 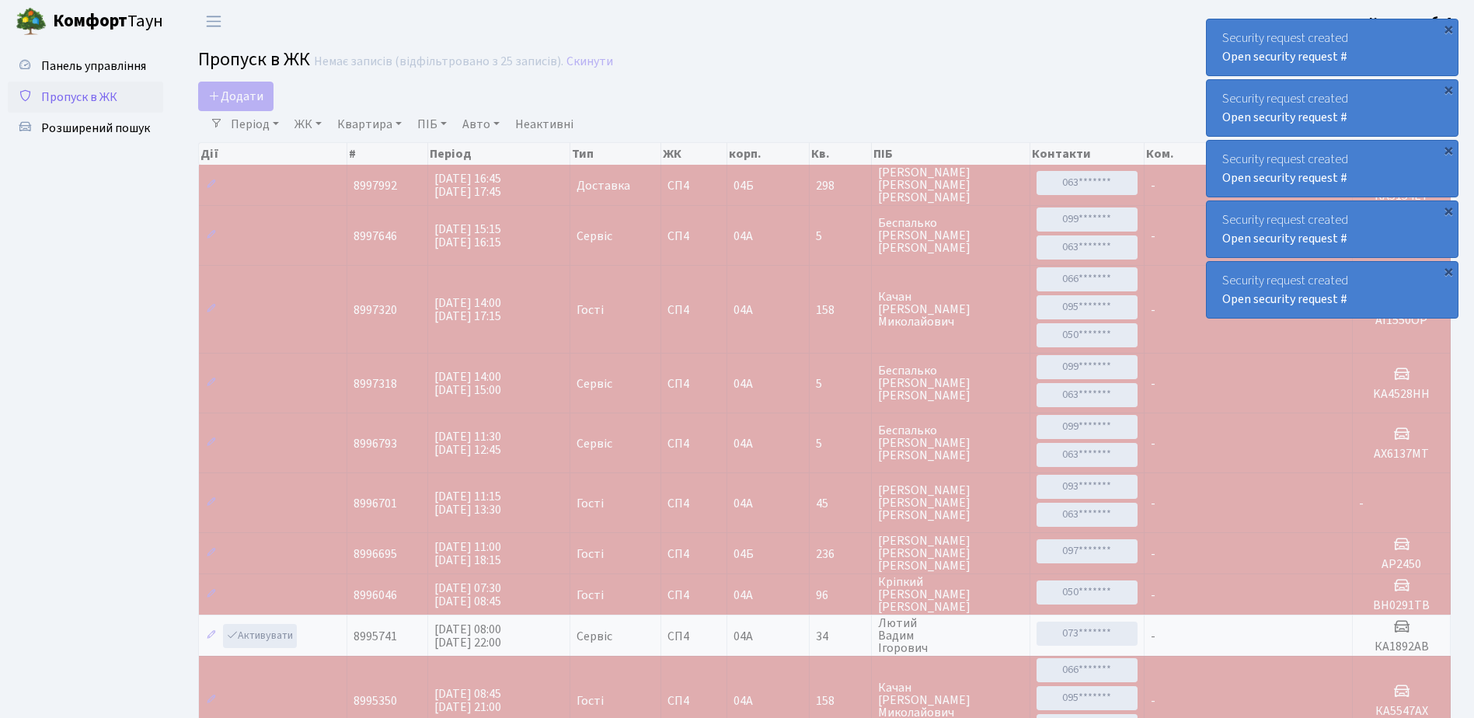 What do you see at coordinates (96, 128) in the screenshot?
I see `span: Розширений пошук` at bounding box center [96, 128].